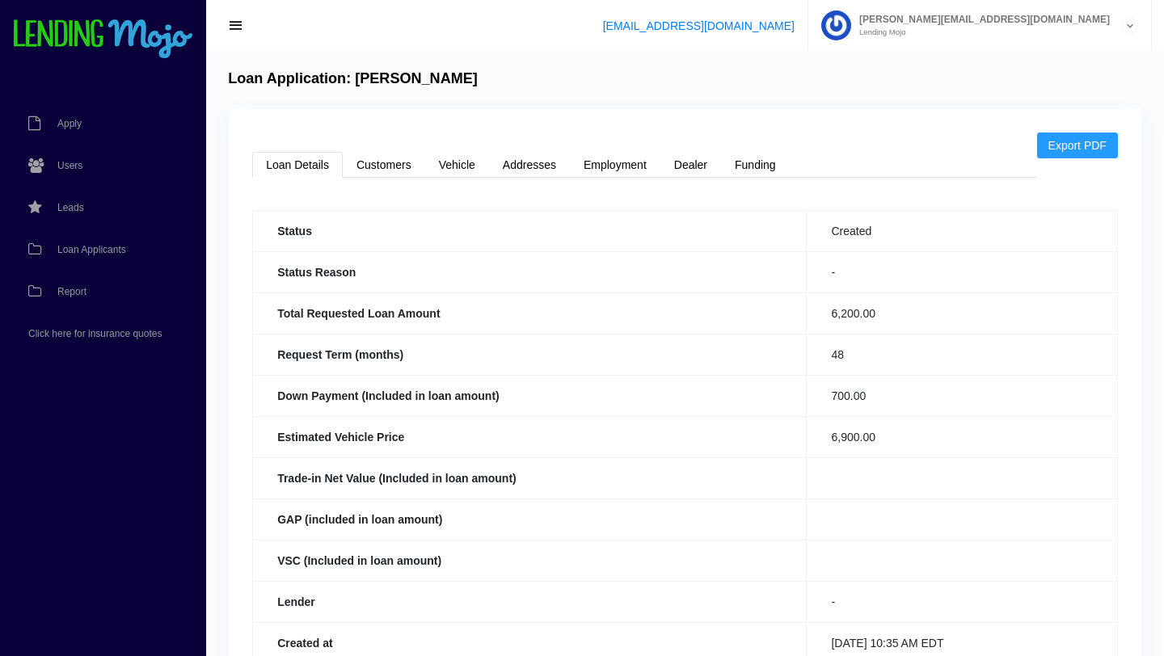  What do you see at coordinates (103, 40) in the screenshot?
I see `img: logo-small.png` at bounding box center [103, 40].